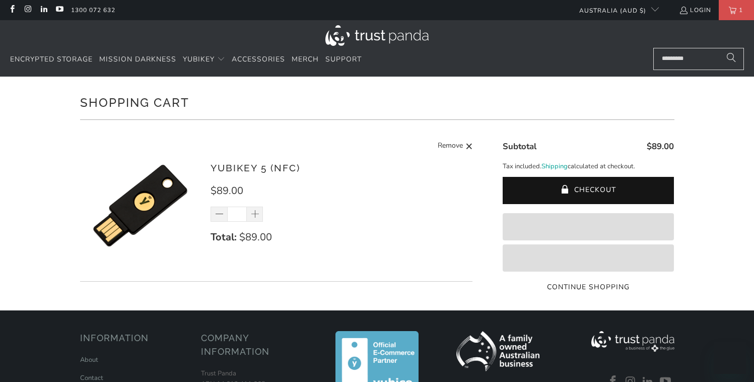 This screenshot has height=382, width=754. I want to click on a: Merch, so click(305, 59).